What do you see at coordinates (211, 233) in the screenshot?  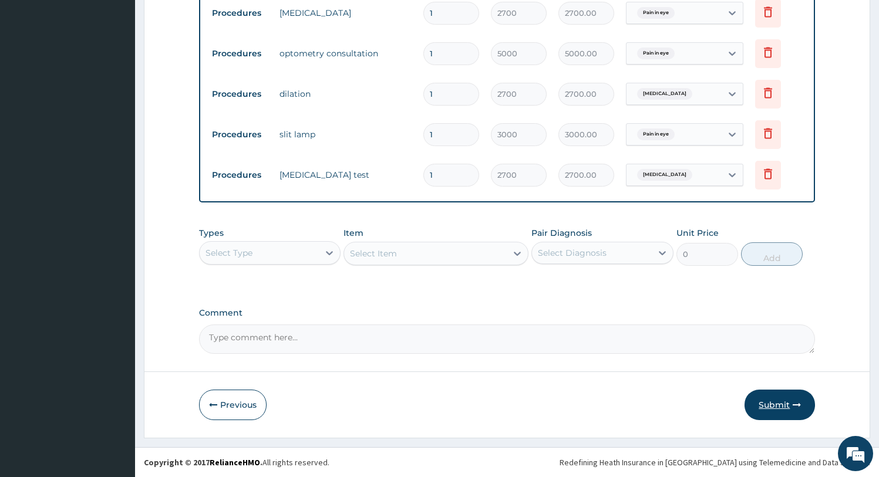 I see `label: Types` at bounding box center [211, 233].